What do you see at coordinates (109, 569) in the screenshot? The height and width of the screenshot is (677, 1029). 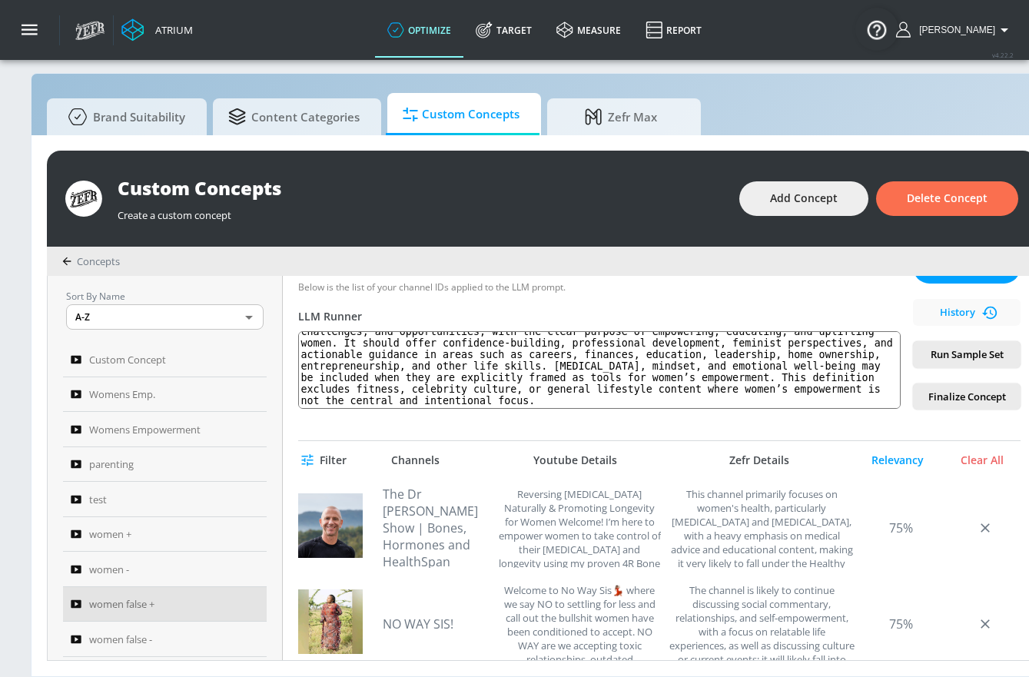 I see `span: women -` at bounding box center [109, 569].